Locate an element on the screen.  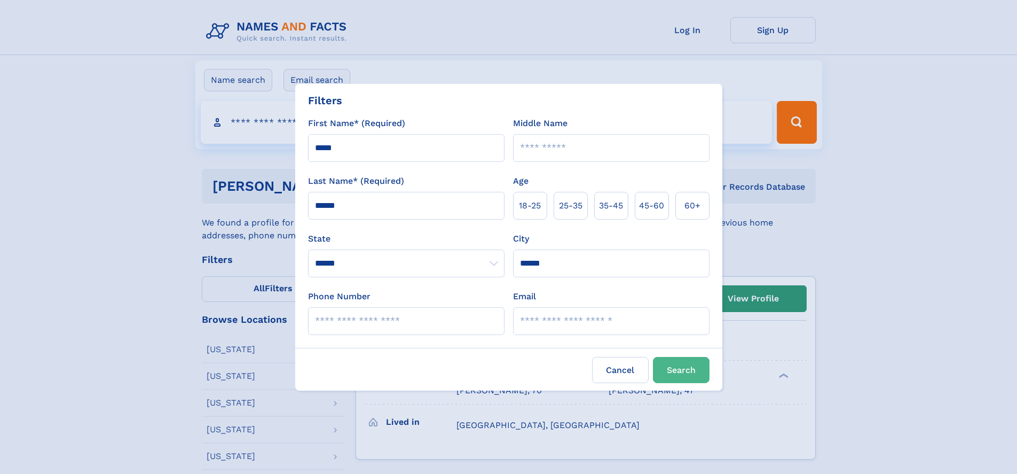
label: Last Name* (Required) is located at coordinates (356, 181).